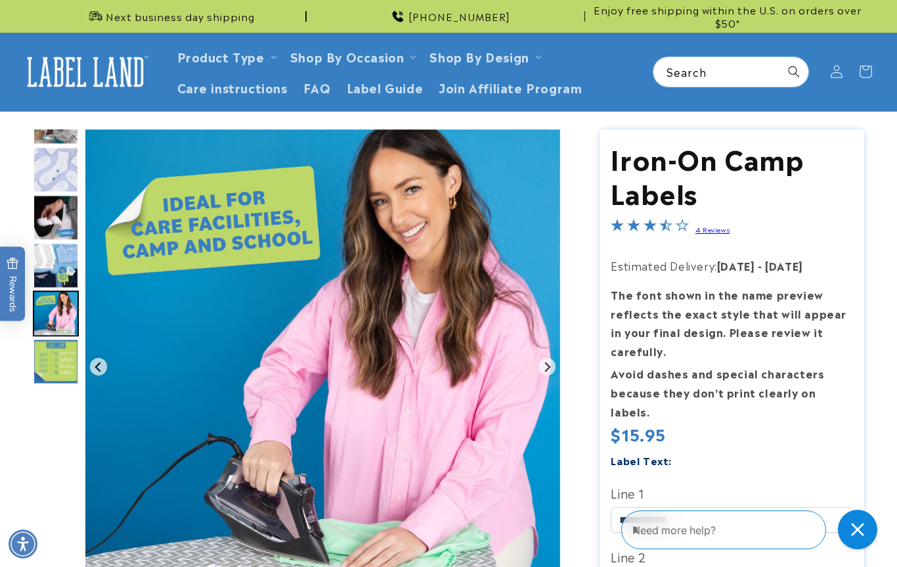 This screenshot has width=897, height=567. What do you see at coordinates (794, 72) in the screenshot?
I see `button: Search` at bounding box center [794, 72].